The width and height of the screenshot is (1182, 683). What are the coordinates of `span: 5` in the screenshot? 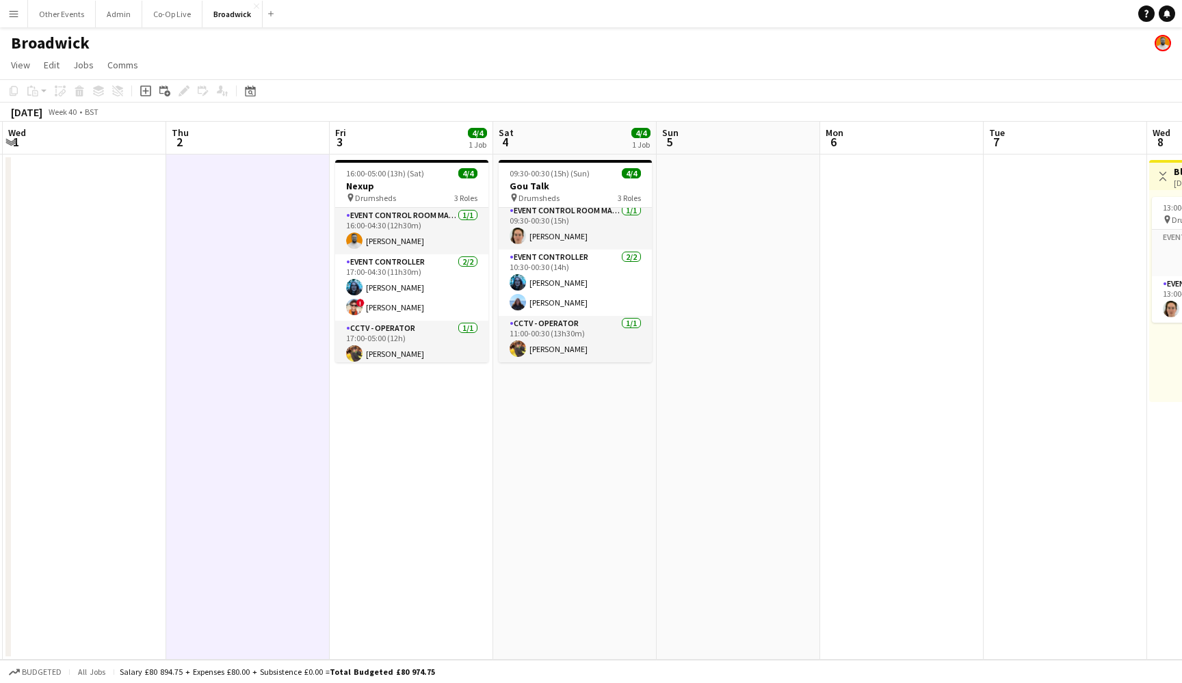 It's located at (669, 142).